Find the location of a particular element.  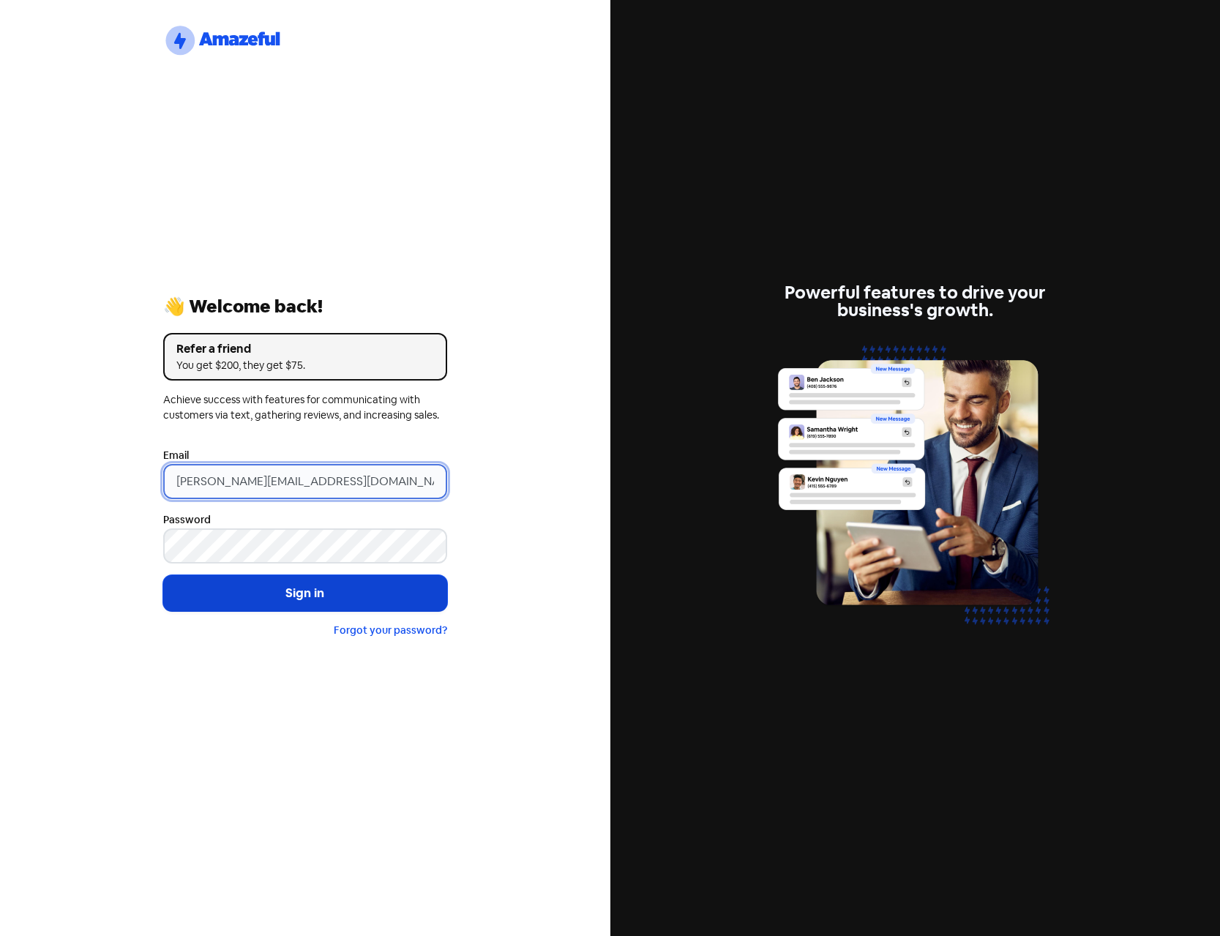

img: inbox is located at coordinates (915, 494).